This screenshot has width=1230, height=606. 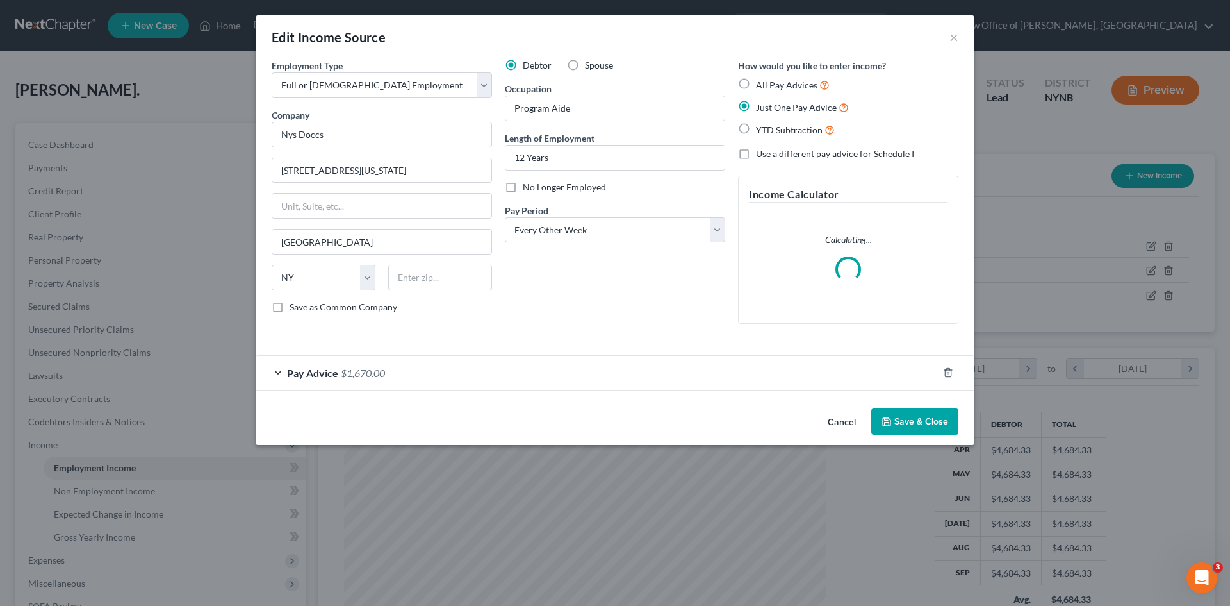 I want to click on span: Employment Type, so click(x=307, y=65).